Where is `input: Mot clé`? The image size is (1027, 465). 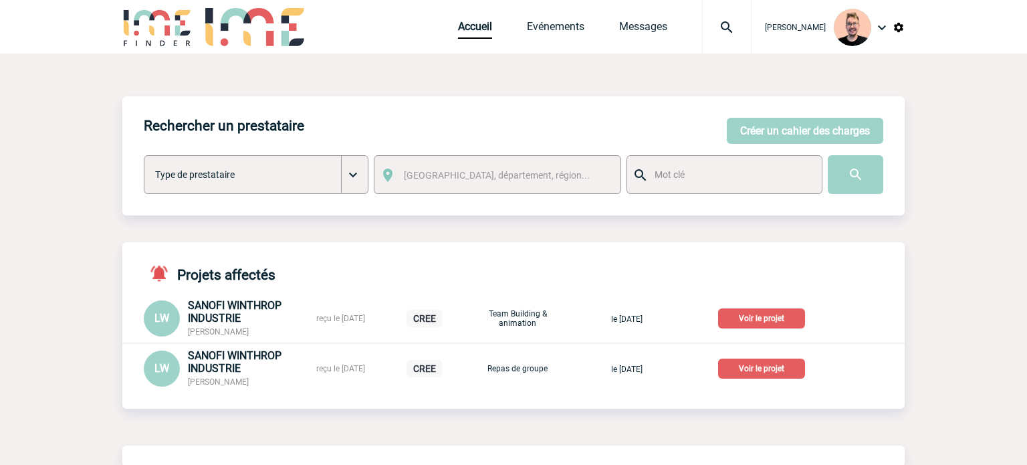
input: Mot clé is located at coordinates (730, 174).